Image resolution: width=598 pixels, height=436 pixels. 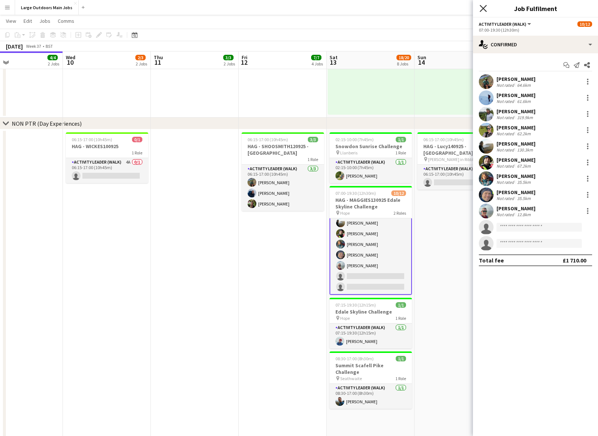 What do you see at coordinates (525, 150) in the screenshot?
I see `div: 130.3km` at bounding box center [525, 150].